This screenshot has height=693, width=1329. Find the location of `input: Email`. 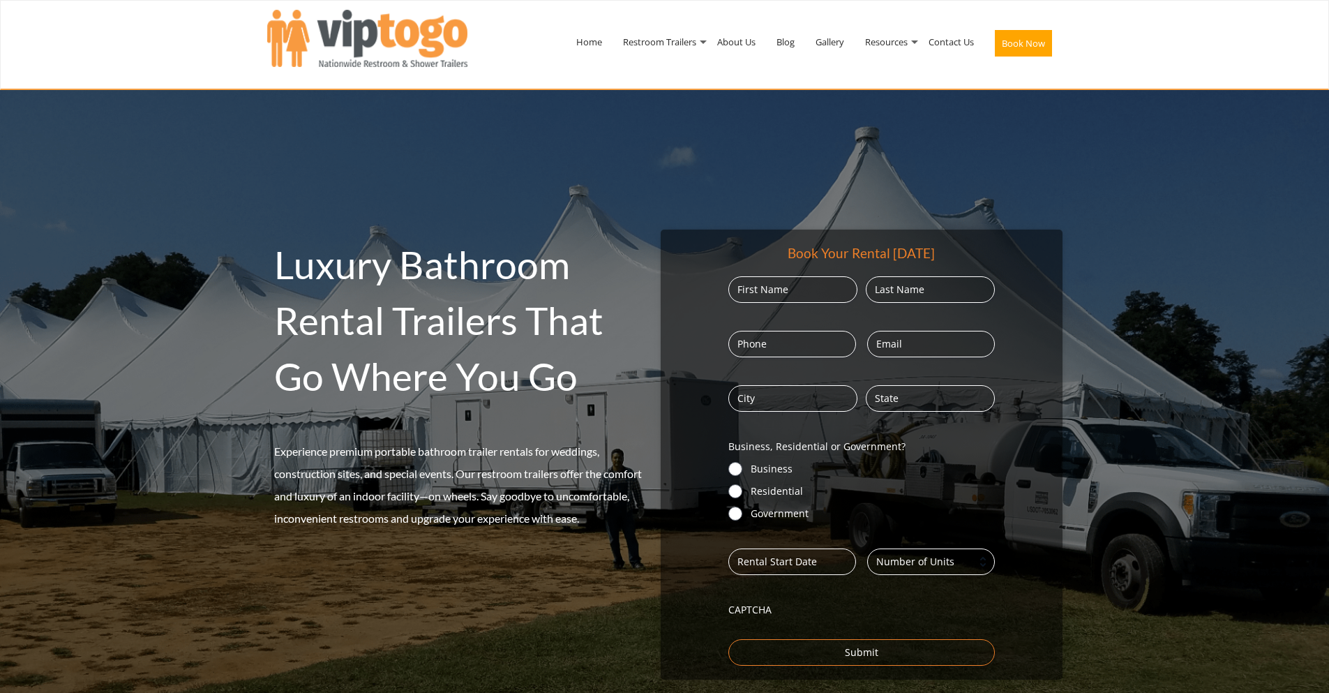

input: Email is located at coordinates (930, 344).